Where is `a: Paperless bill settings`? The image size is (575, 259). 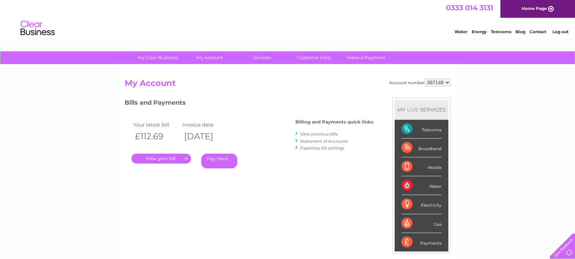 a: Paperless bill settings is located at coordinates (322, 148).